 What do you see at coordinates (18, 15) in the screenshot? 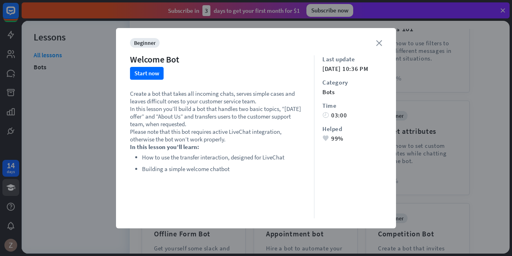
I see `button: Open LiveChat chat widget` at bounding box center [18, 15].